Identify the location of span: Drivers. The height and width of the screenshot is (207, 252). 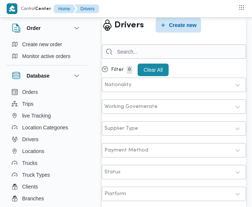
(30, 139).